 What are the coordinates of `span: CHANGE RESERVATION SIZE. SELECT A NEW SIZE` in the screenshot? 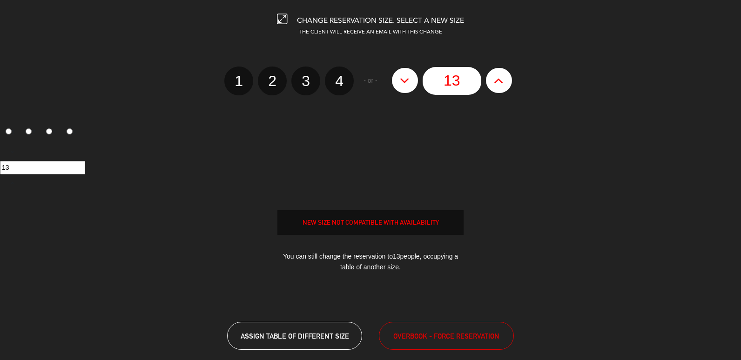 It's located at (380, 21).